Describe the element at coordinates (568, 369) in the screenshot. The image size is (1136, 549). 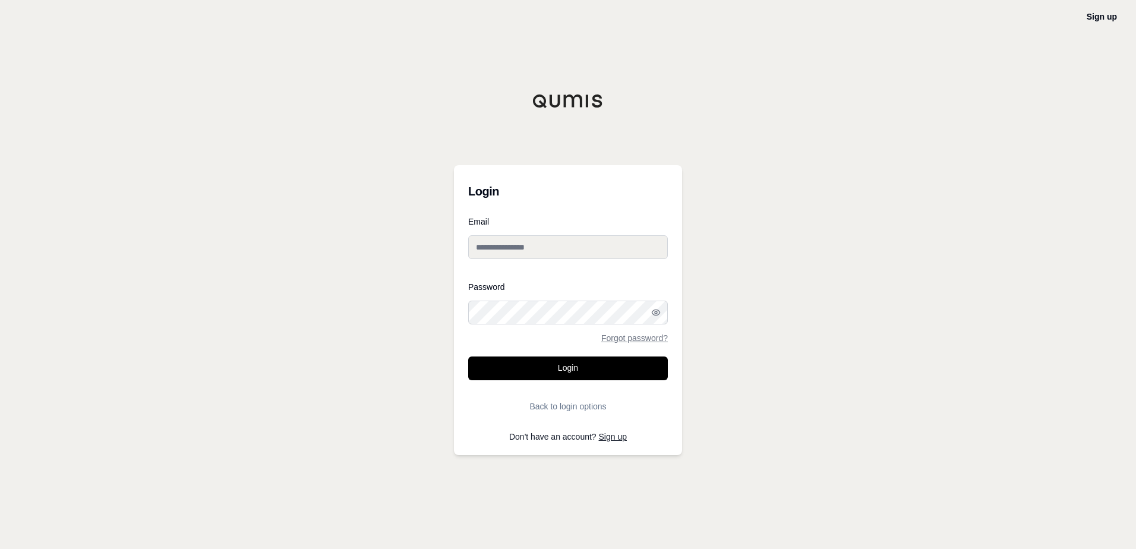
I see `button: Login` at that location.